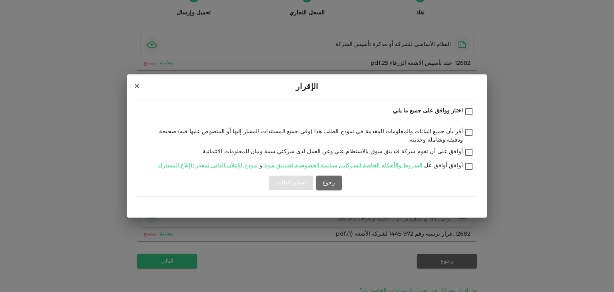  I want to click on a: الشروط والأحكام الخاصة الشركات, so click(381, 165).